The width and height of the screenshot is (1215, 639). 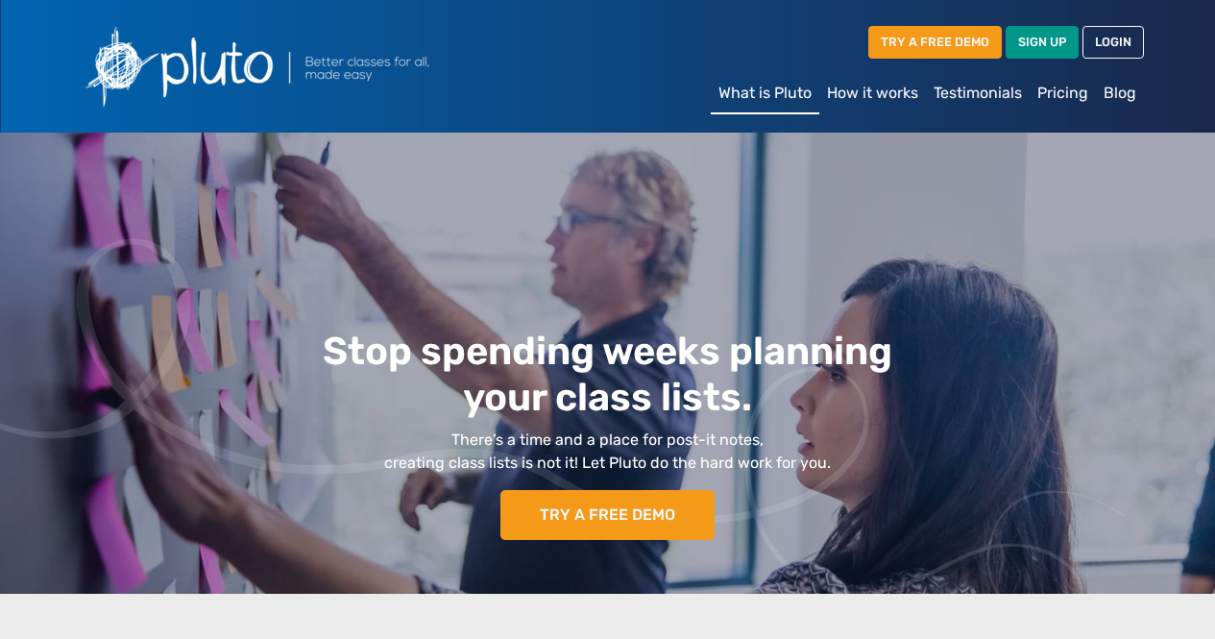 What do you see at coordinates (872, 93) in the screenshot?
I see `a: How it works` at bounding box center [872, 93].